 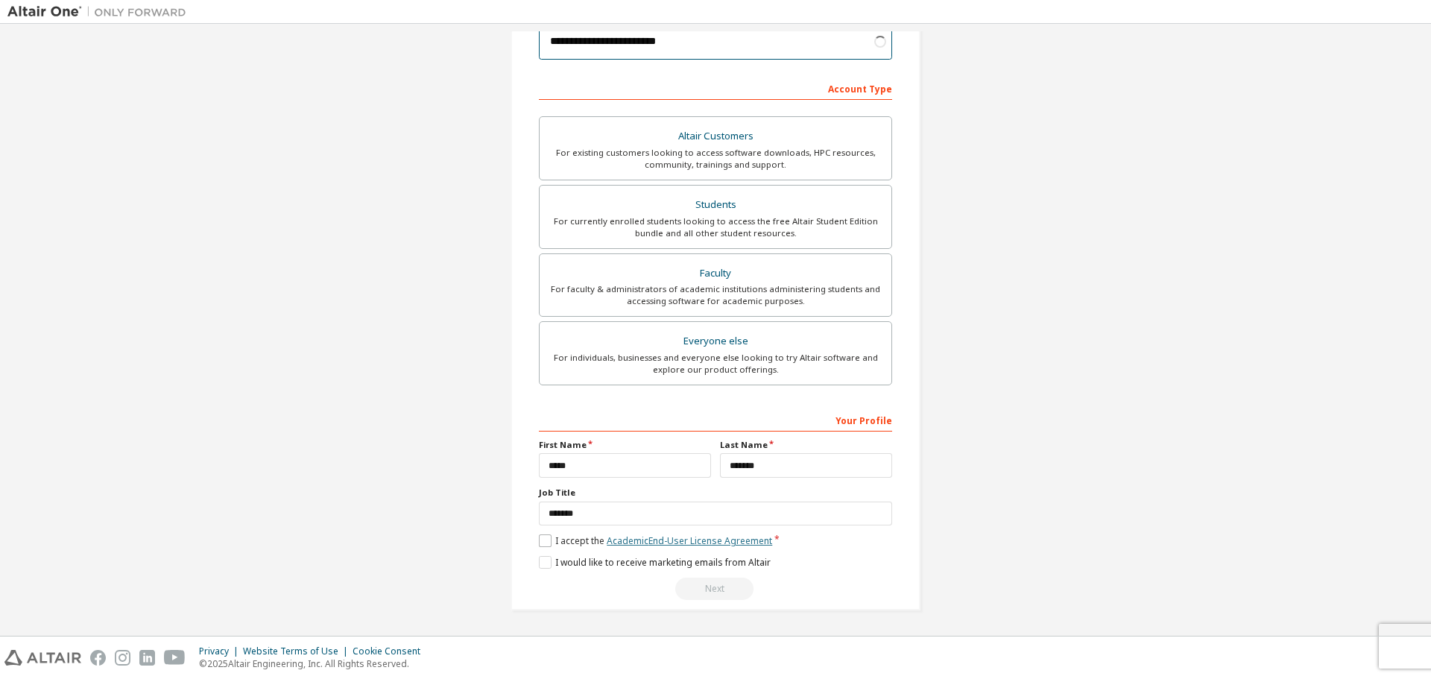 What do you see at coordinates (716, 136) in the screenshot?
I see `div: Altair Customers` at bounding box center [716, 136].